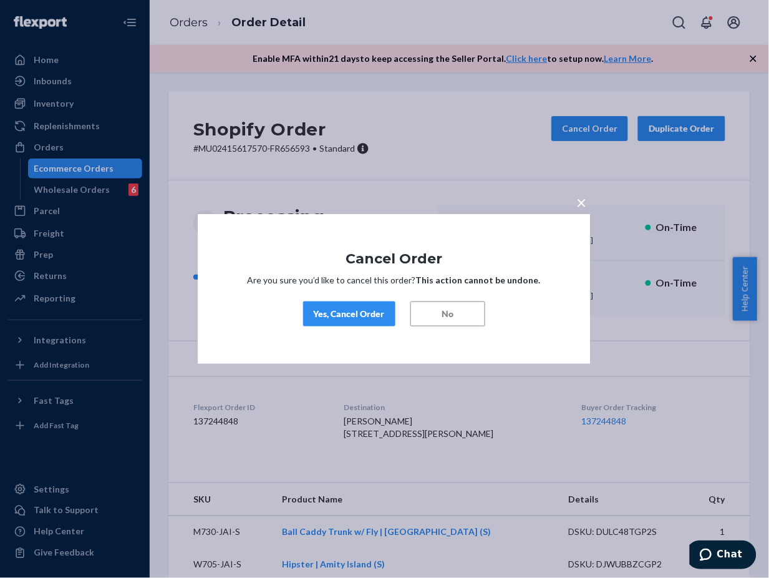 This screenshot has height=578, width=769. Describe the element at coordinates (40, 14) in the screenshot. I see `span: Chat` at that location.